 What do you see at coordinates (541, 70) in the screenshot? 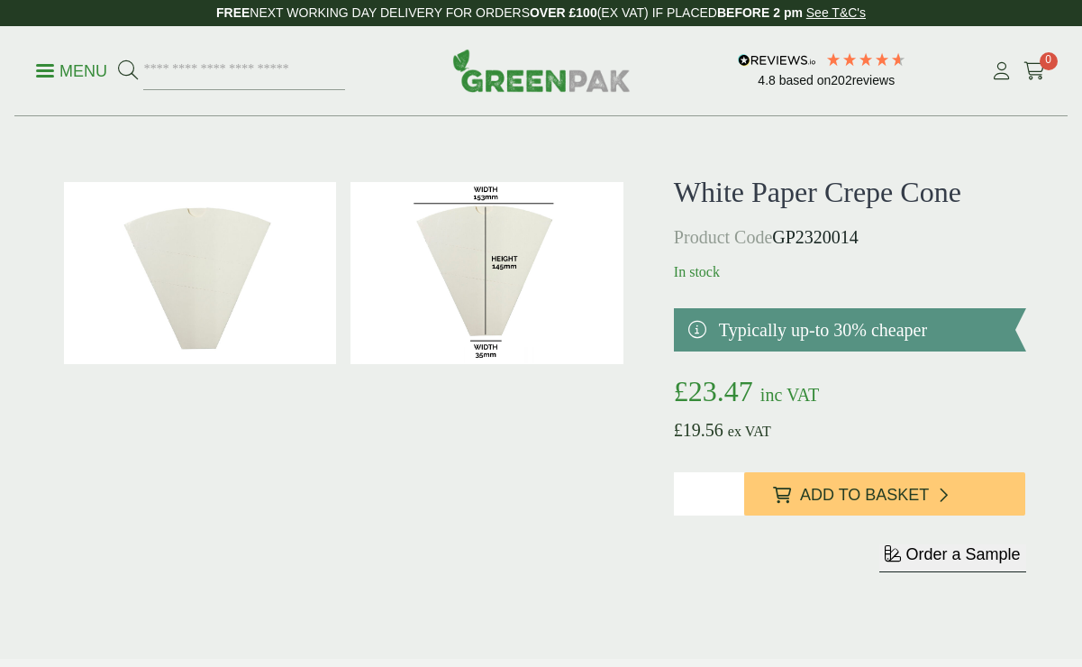
I see `img: GreenPak Supplies` at bounding box center [541, 70].